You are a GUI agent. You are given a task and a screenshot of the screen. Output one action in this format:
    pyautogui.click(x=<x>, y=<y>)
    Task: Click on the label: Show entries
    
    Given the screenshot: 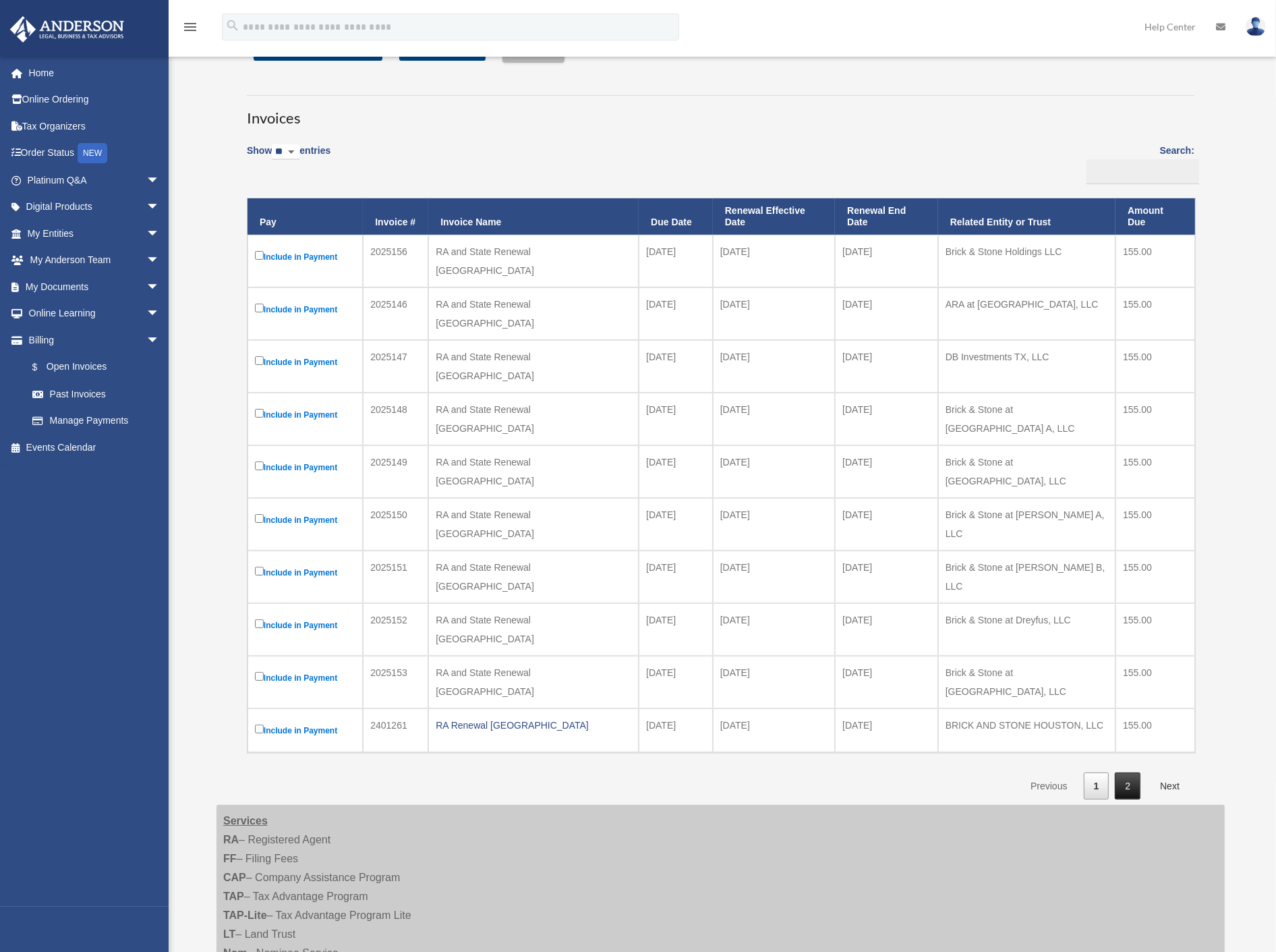 What is the action you would take?
    pyautogui.click(x=289, y=158)
    